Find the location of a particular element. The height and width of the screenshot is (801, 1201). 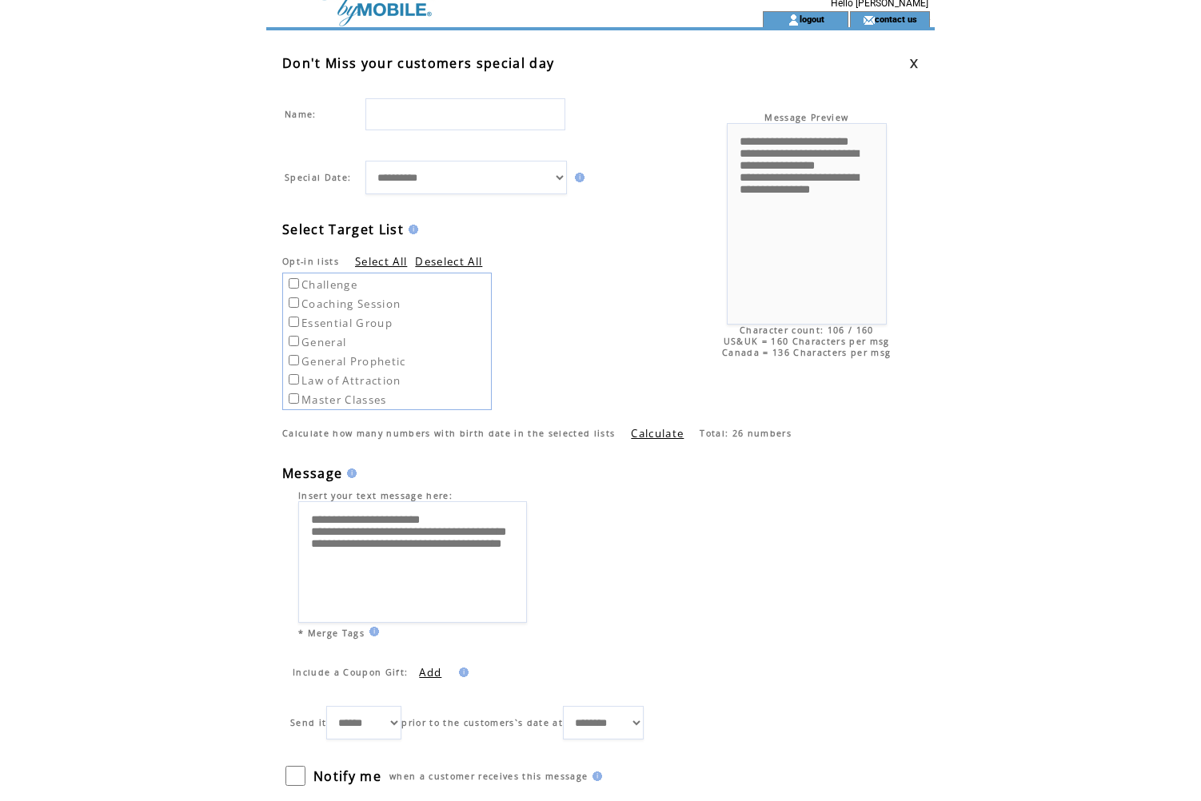

img: account_icon.gif is located at coordinates (793, 20).